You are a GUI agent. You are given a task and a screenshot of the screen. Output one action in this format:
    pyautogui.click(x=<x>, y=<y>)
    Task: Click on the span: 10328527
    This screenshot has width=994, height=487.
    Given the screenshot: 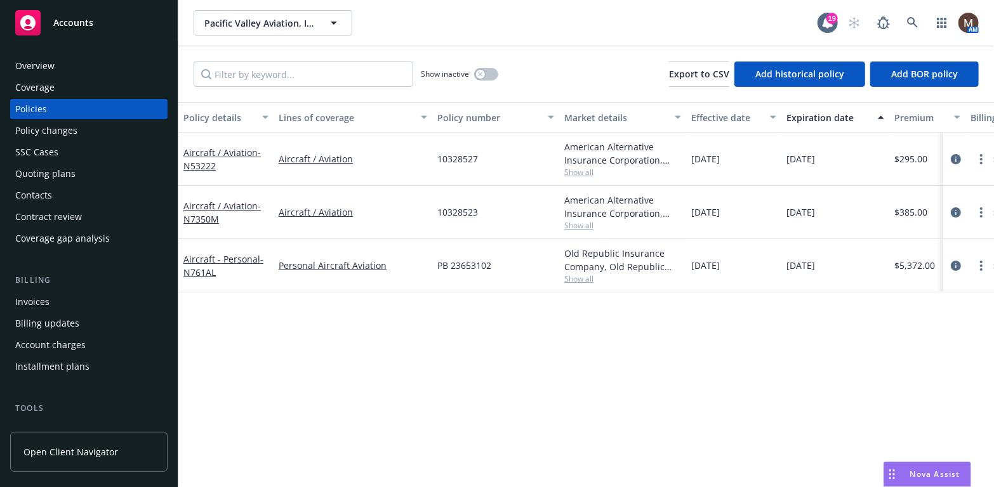 What is the action you would take?
    pyautogui.click(x=458, y=159)
    